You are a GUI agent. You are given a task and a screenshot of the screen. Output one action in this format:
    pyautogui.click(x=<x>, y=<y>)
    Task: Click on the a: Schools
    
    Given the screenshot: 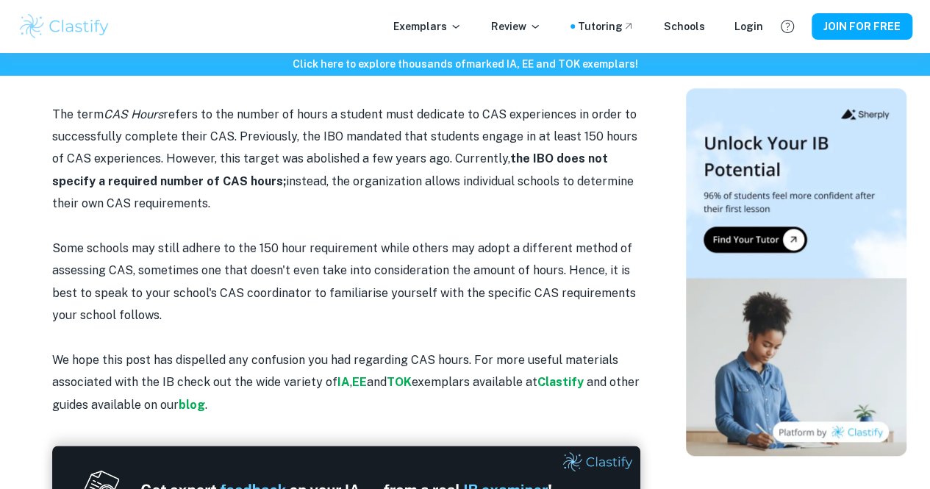 What is the action you would take?
    pyautogui.click(x=684, y=26)
    